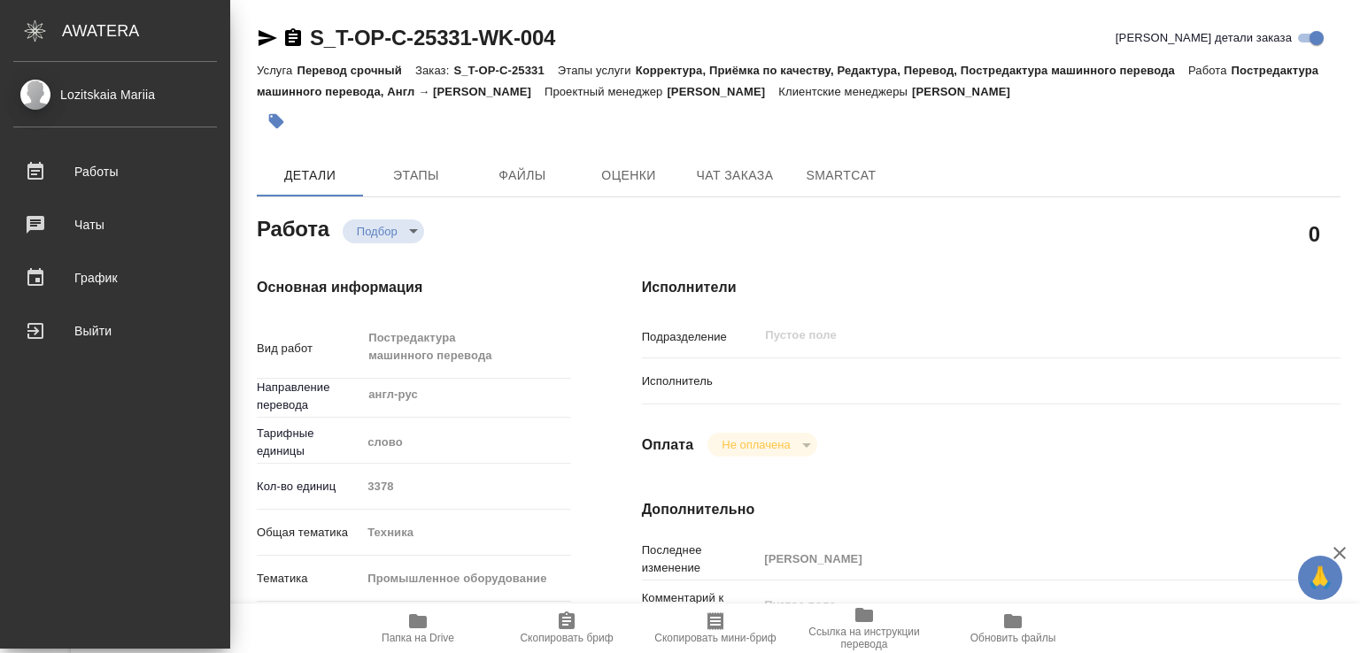  Describe the element at coordinates (293, 38) in the screenshot. I see `button: Скопировать ссылку` at that location.